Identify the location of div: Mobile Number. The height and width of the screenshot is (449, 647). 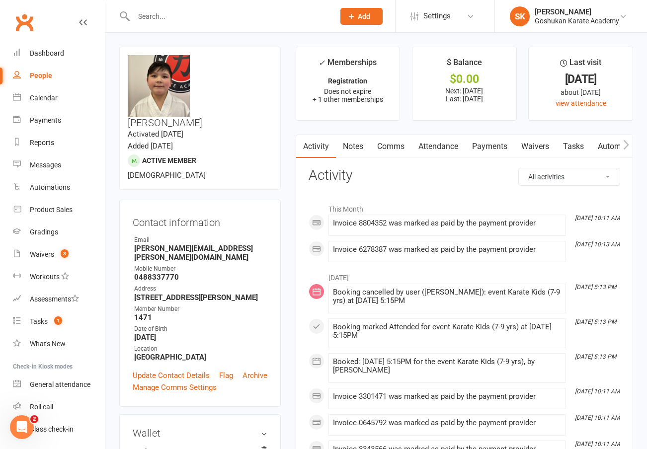
(201, 269).